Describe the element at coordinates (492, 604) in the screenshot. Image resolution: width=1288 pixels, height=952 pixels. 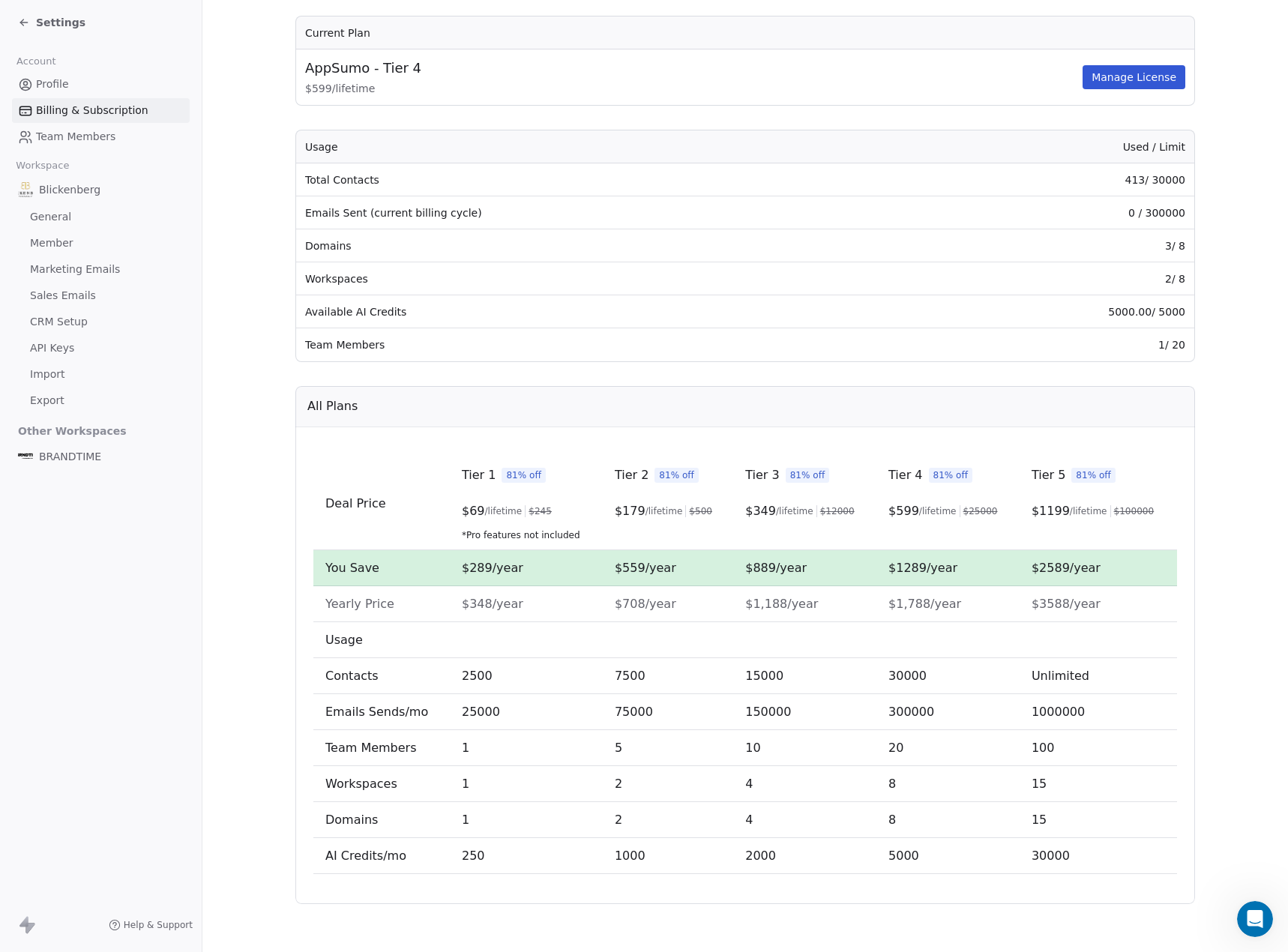
I see `span: $348/year` at that location.